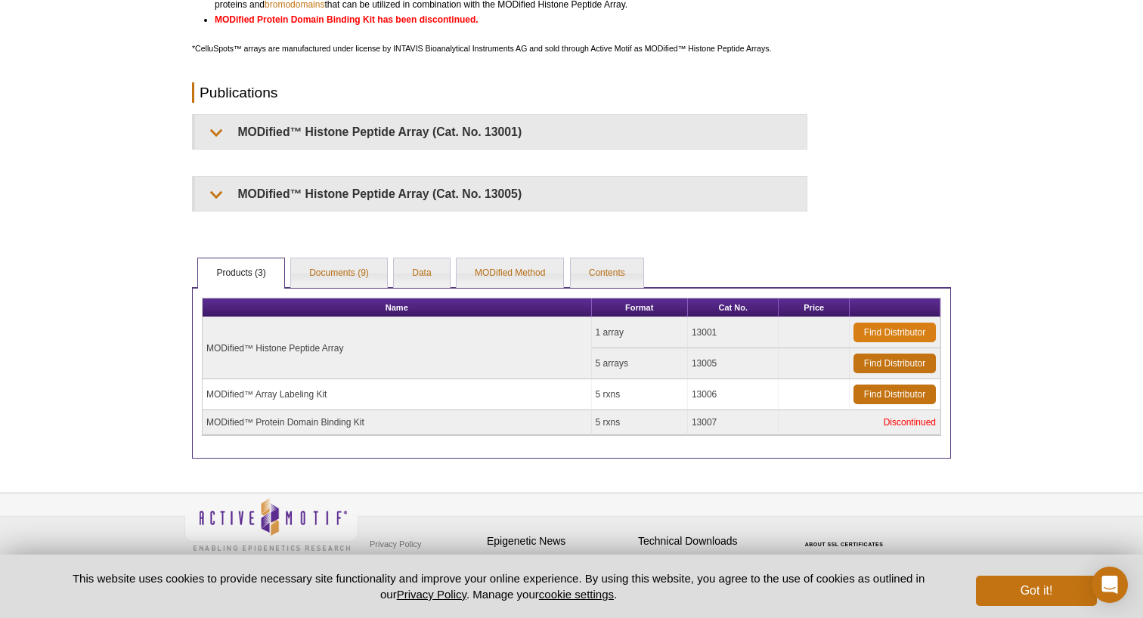  I want to click on summary: MODified™ Histone Peptide Array (Cat. No. 13005), so click(500, 193).